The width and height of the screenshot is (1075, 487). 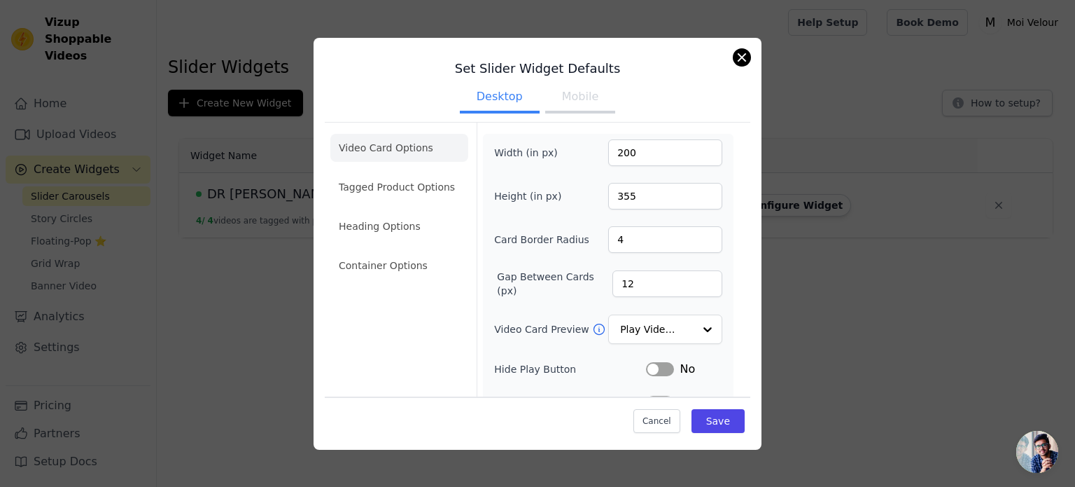 What do you see at coordinates (1037, 452) in the screenshot?
I see `a: Bate-papo aberto` at bounding box center [1037, 452].